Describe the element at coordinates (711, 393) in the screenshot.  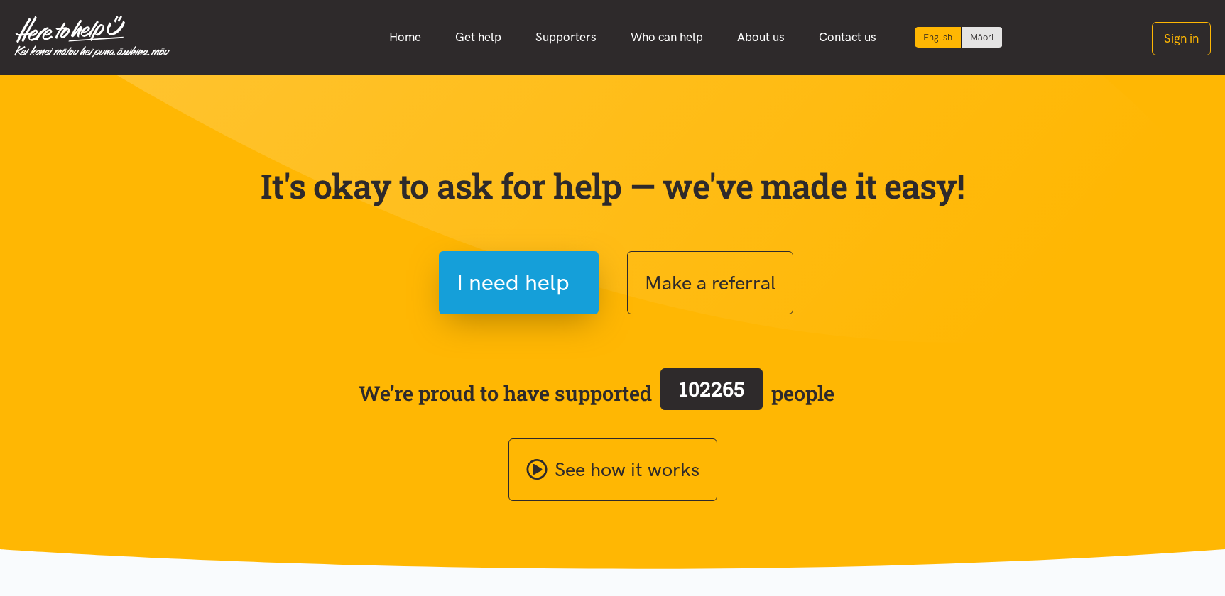
I see `a: 102265` at that location.